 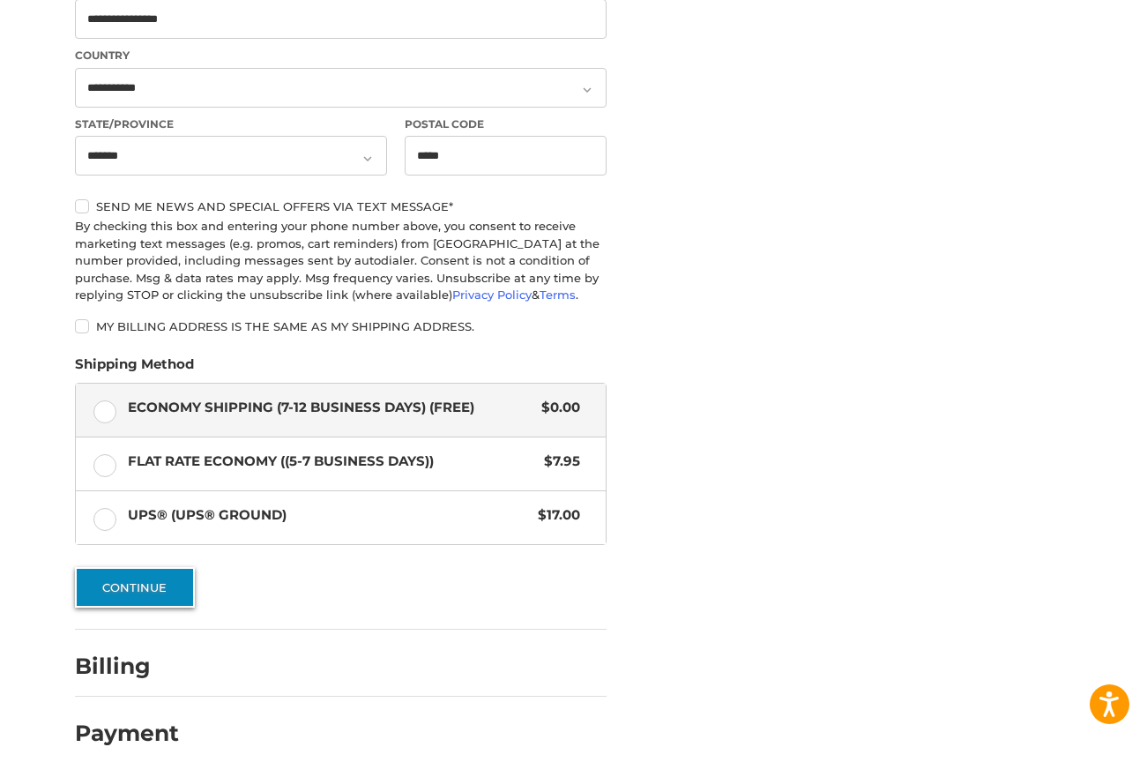 I want to click on label: State/Province, so click(x=231, y=124).